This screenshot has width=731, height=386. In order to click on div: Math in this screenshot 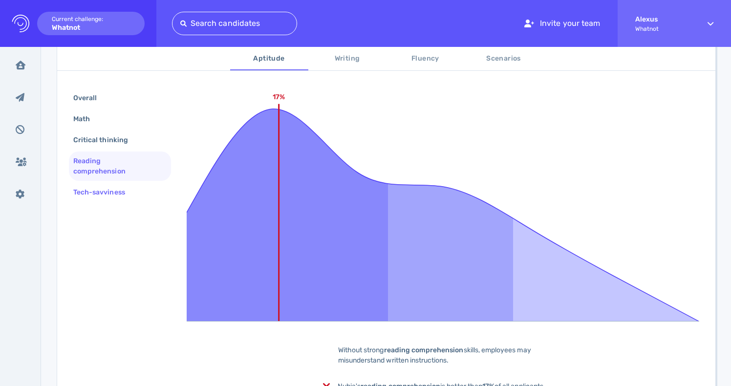, I will do `click(86, 119)`.